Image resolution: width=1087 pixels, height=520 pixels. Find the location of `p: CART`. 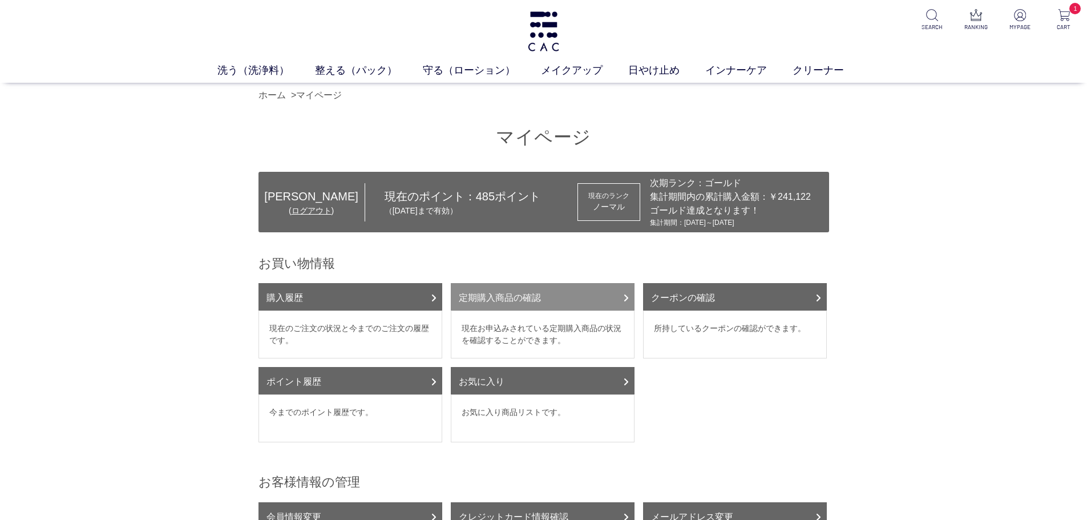

p: CART is located at coordinates (1064, 27).